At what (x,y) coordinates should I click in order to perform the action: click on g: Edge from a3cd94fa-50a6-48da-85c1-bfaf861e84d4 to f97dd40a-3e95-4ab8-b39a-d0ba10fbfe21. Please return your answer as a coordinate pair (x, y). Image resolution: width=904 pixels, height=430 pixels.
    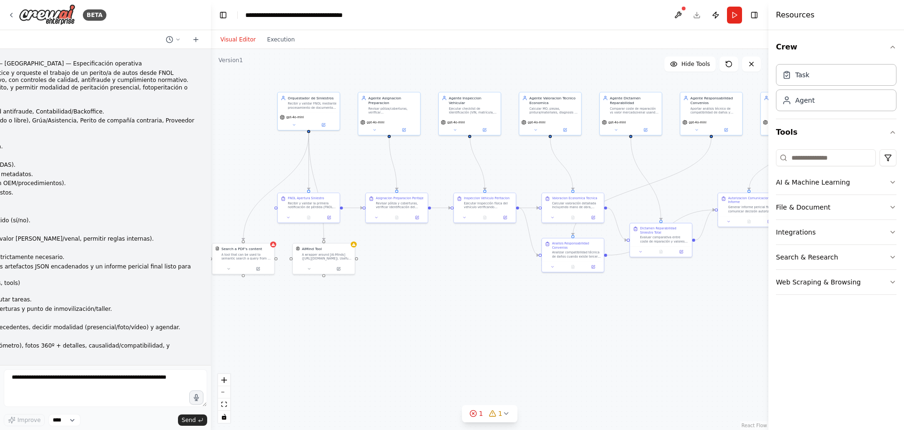
    Looking at the image, I should click on (353, 208).